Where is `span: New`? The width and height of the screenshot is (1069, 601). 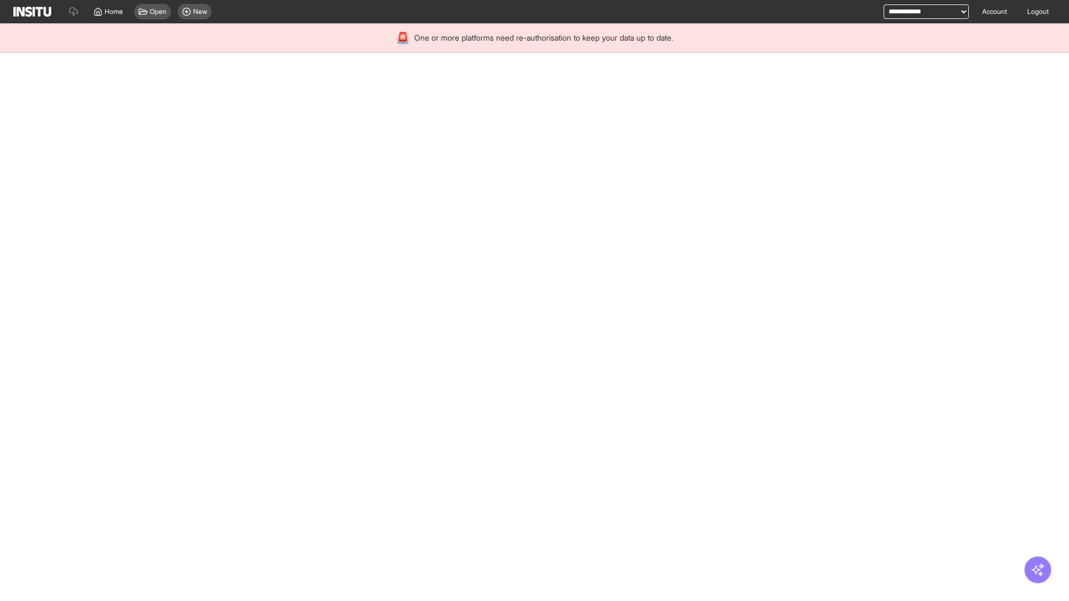 span: New is located at coordinates (200, 12).